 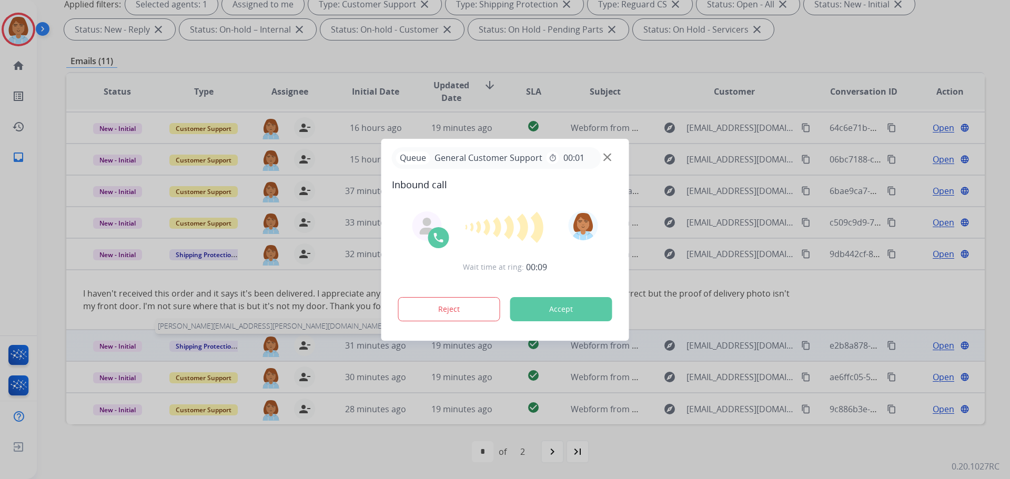 I want to click on p: 0.20.1027RC, so click(x=975, y=467).